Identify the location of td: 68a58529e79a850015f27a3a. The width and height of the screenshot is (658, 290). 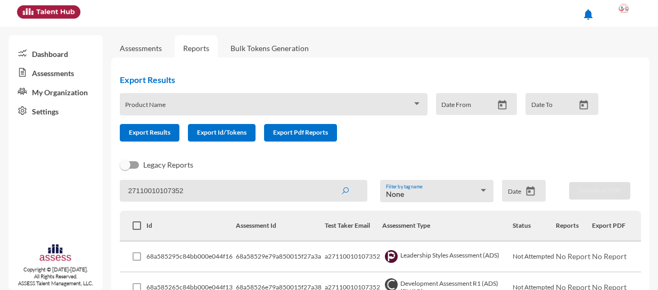
(280, 257).